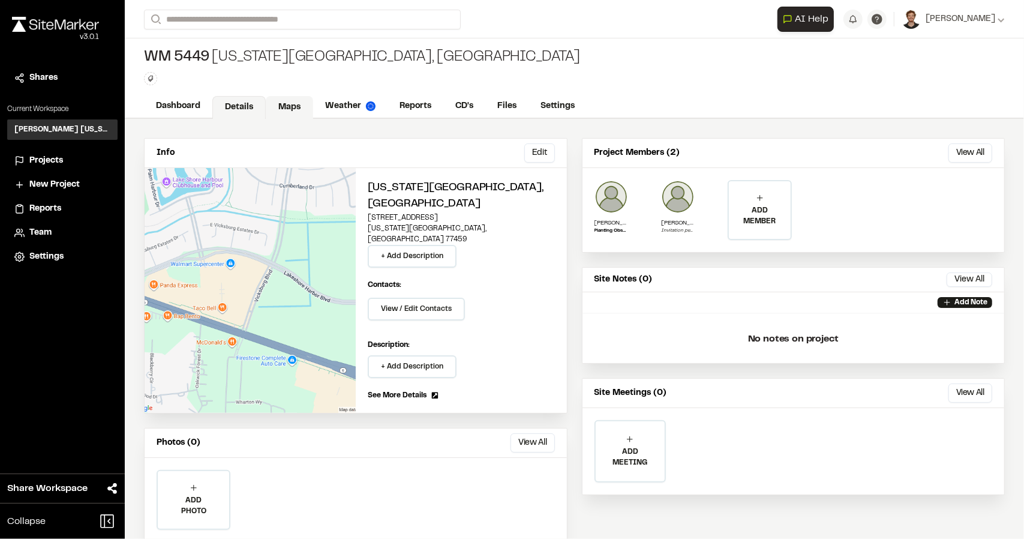 The width and height of the screenshot is (1024, 539). Describe the element at coordinates (806, 19) in the screenshot. I see `button: Open AI Assistant` at that location.